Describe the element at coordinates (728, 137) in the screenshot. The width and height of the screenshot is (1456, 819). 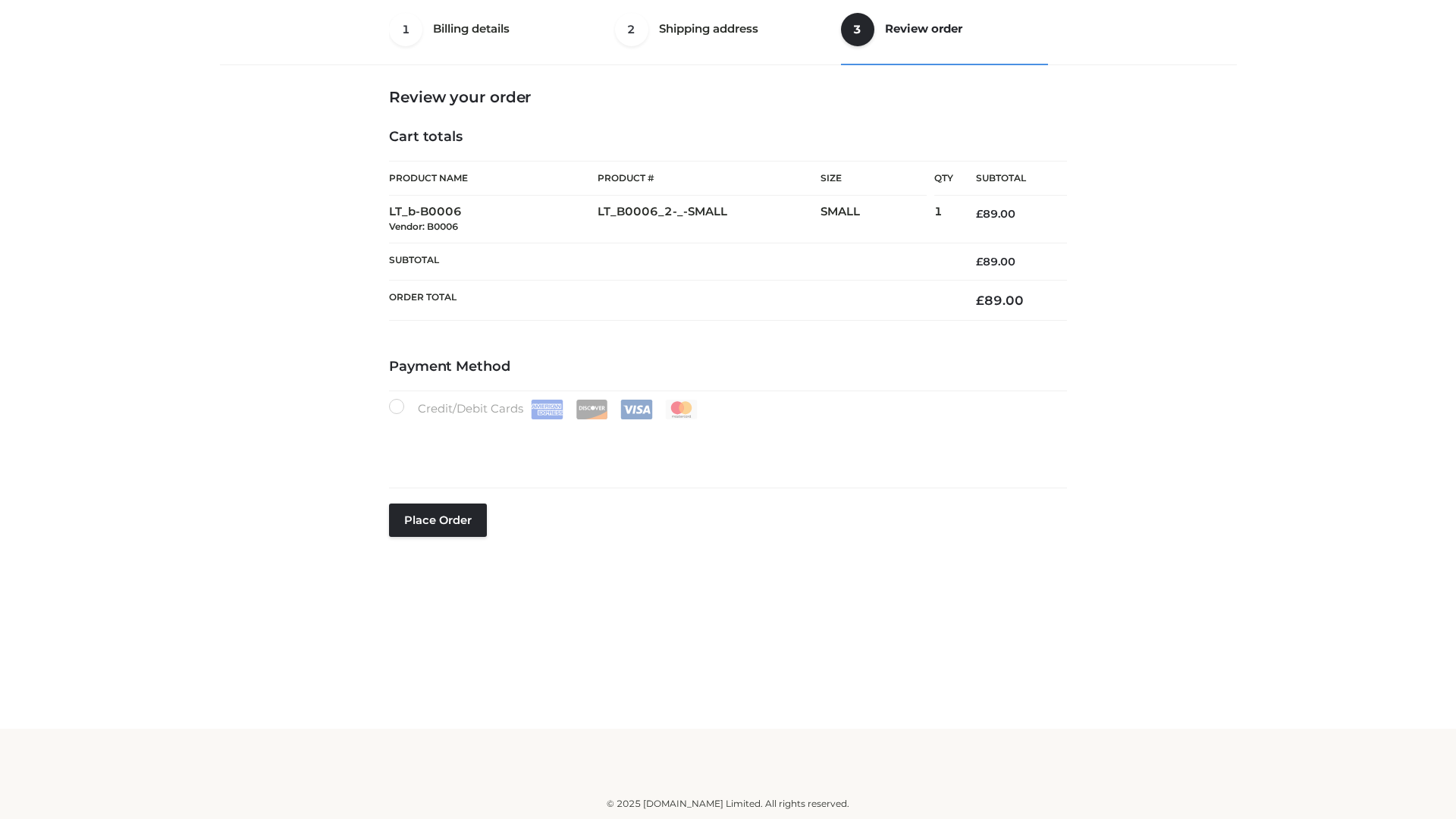
I see `h4: Cart totals` at that location.